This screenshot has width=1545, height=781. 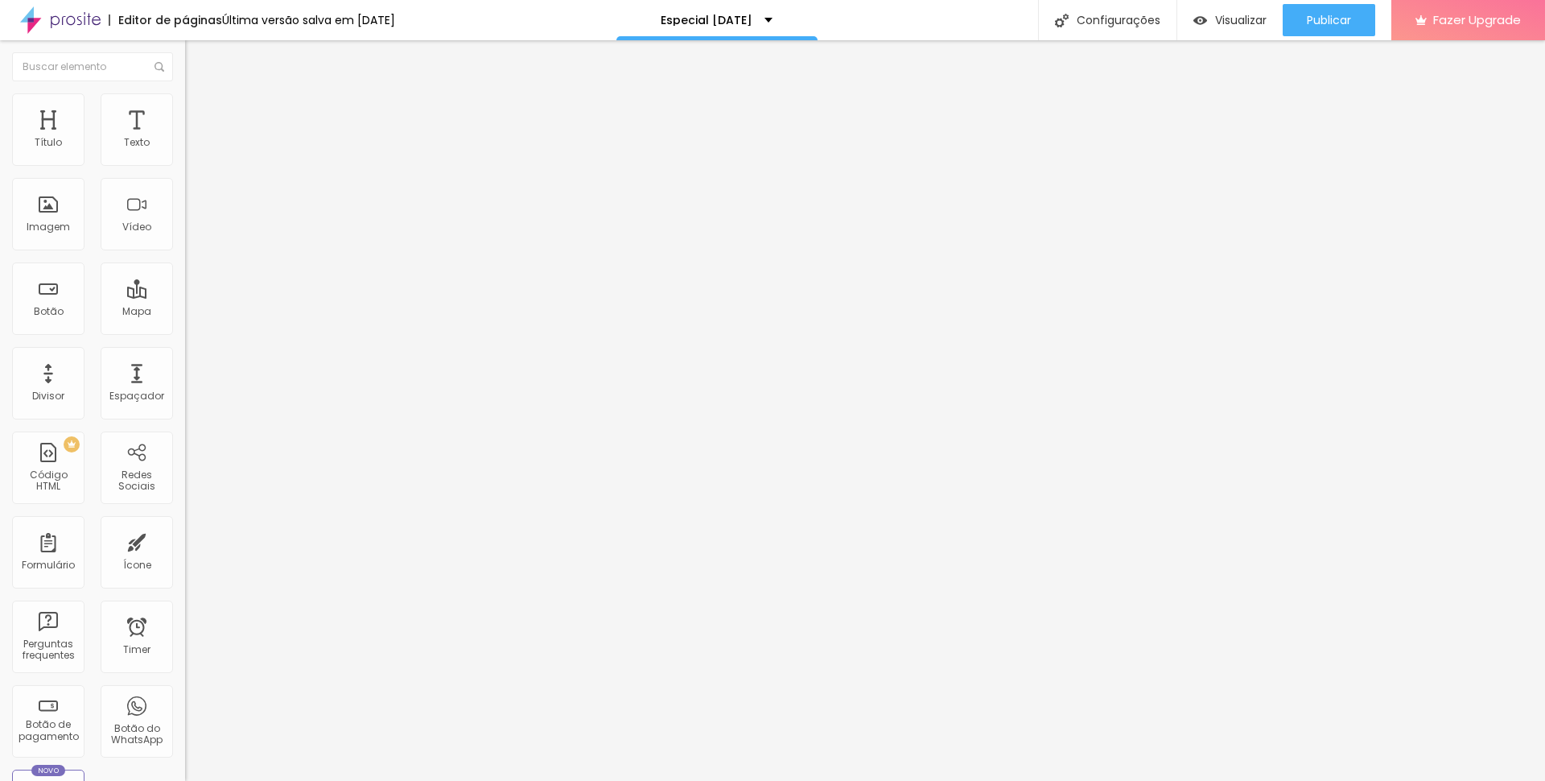 I want to click on div: Divisor, so click(x=48, y=396).